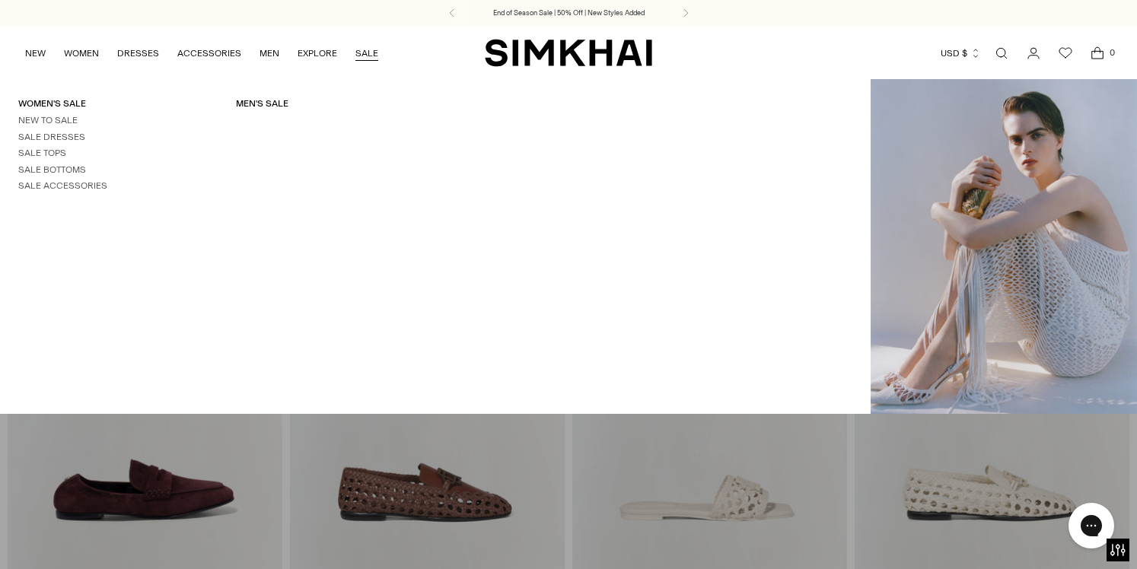 Image resolution: width=1137 pixels, height=569 pixels. What do you see at coordinates (30, 28) in the screenshot?
I see `button: Gorgias live chat` at bounding box center [30, 28].